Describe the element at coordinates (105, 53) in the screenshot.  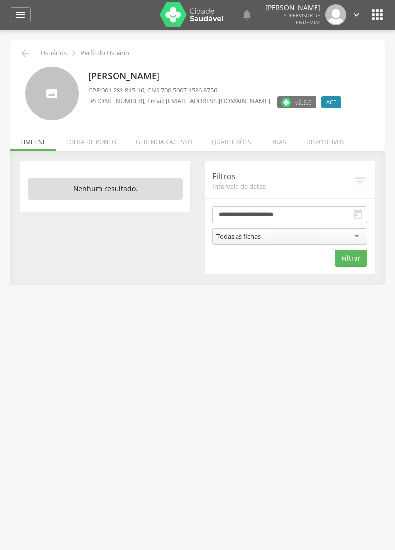
I see `p: Perfil do Usuário` at that location.